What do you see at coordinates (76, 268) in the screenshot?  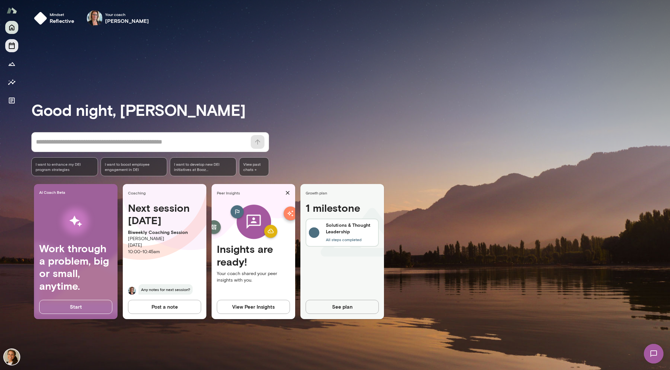 I see `h4: Work through a problem, big or small, anytime.` at bounding box center [76, 268].